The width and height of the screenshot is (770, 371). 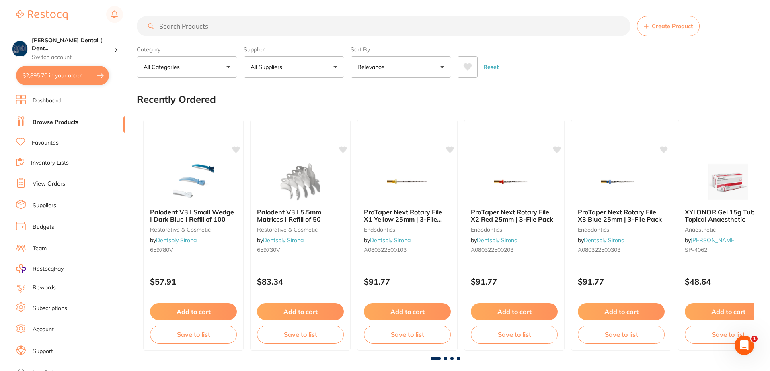 What do you see at coordinates (62, 76) in the screenshot?
I see `button: $2,895.70 in your order` at bounding box center [62, 76].